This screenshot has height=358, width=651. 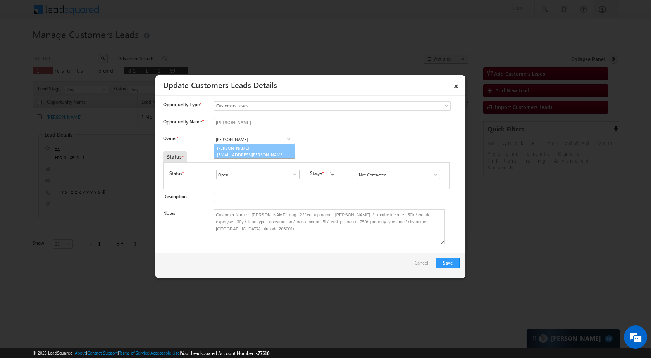 I want to click on button: Save, so click(x=448, y=263).